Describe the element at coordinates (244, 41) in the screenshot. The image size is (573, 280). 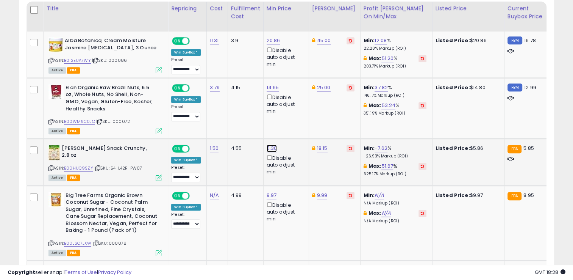
I see `div: 3.9` at that location.